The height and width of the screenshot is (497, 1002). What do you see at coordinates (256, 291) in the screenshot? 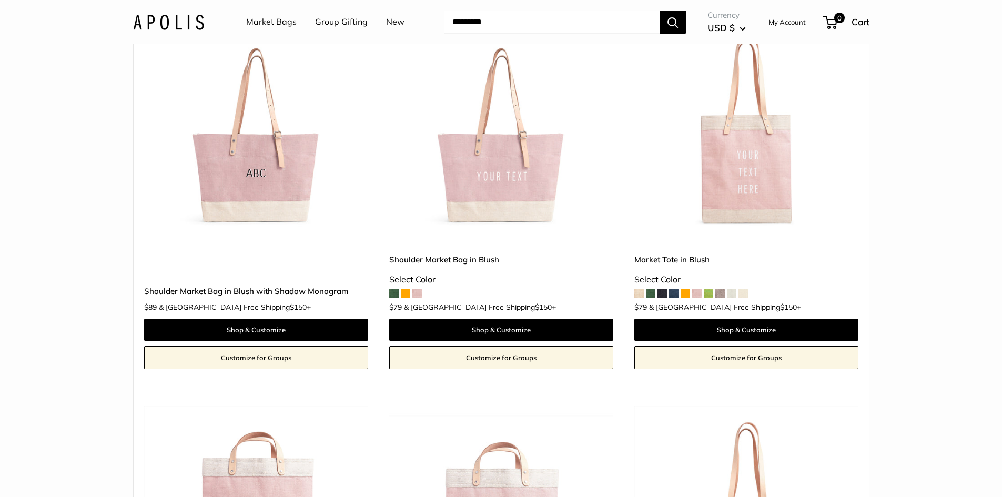
I see `a: Shoulder Market Bag in Blush with Shadow Monogram` at bounding box center [256, 291].